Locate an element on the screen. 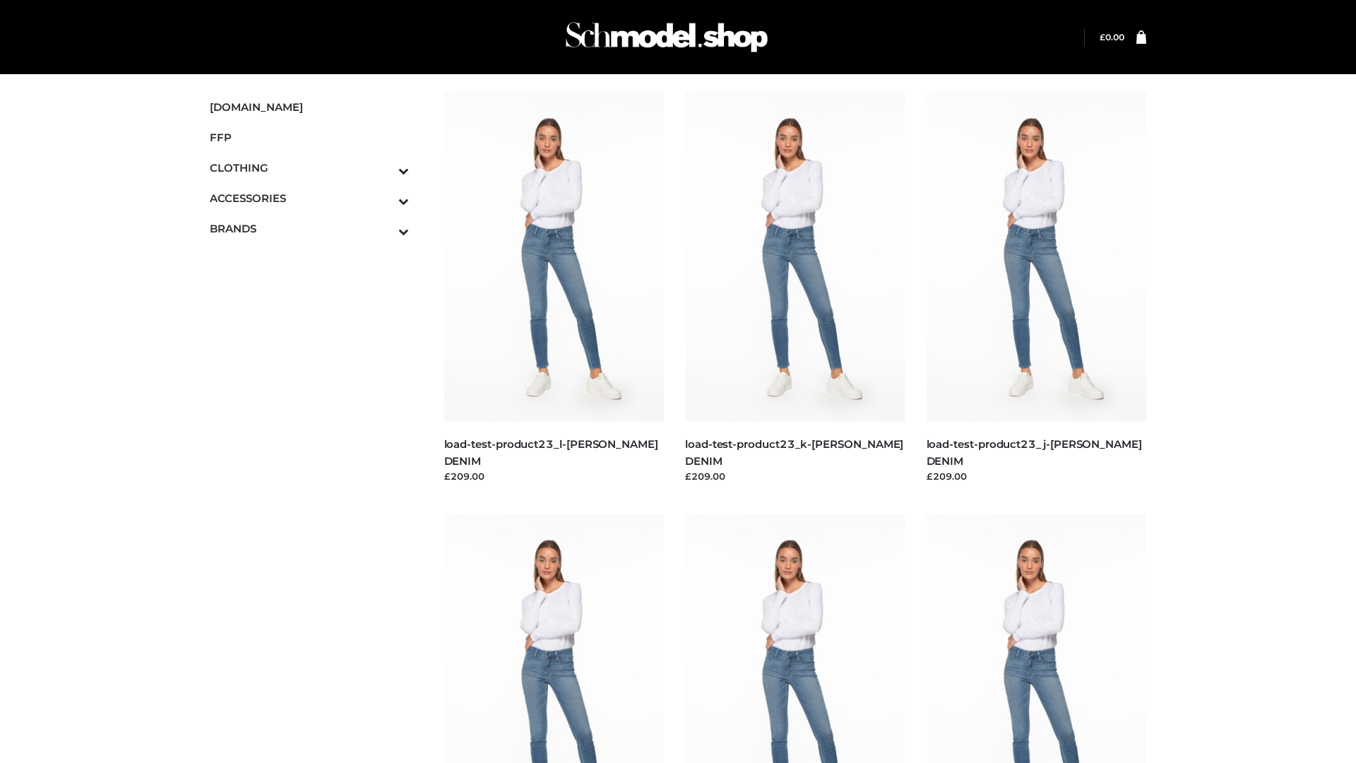 This screenshot has height=763, width=1356. a: CLOTHINGToggle Submenu is located at coordinates (309, 167).